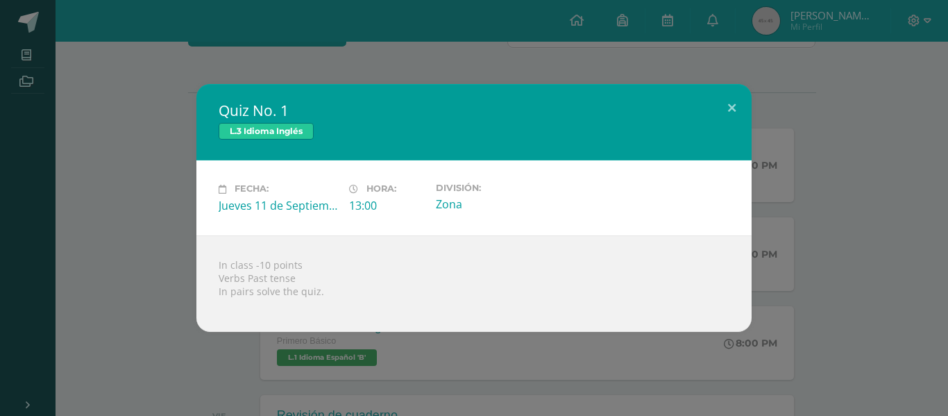 The width and height of the screenshot is (948, 416). Describe the element at coordinates (474, 110) in the screenshot. I see `h2: Quiz No. 1` at that location.